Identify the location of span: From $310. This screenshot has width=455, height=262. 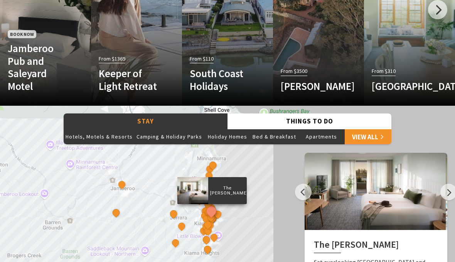
(384, 71).